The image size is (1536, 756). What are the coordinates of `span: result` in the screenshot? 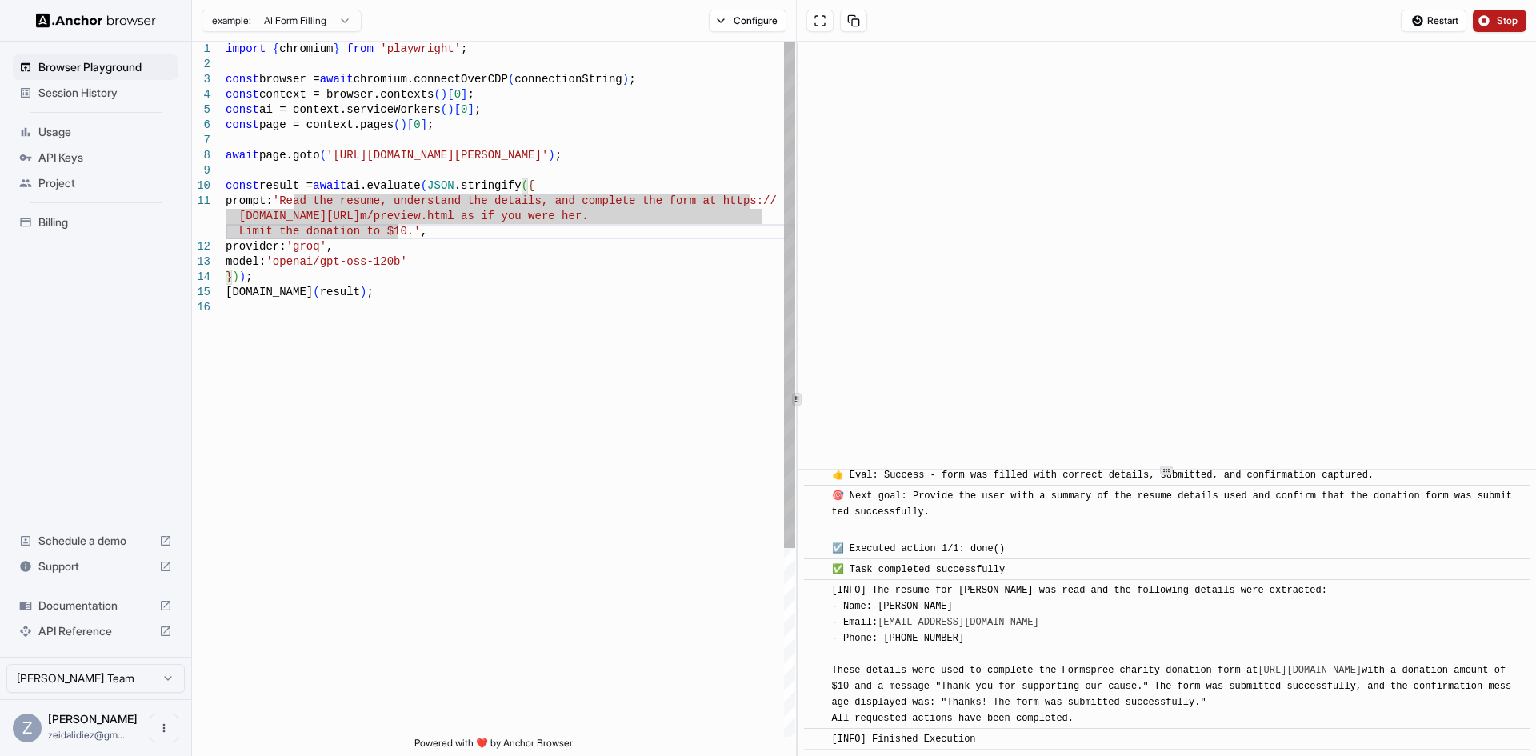 It's located at (340, 292).